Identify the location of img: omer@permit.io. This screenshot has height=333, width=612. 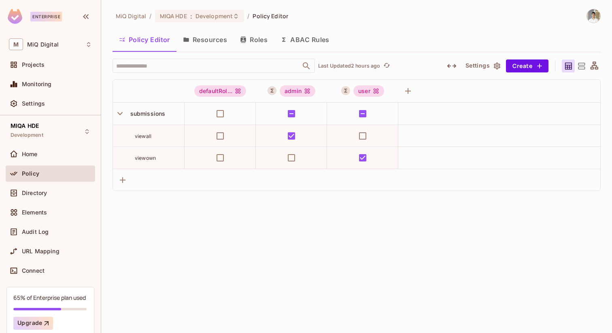
(594, 16).